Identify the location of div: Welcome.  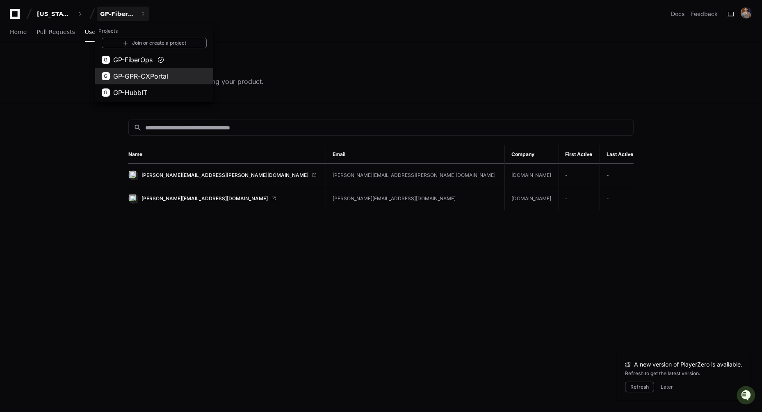
(79, 39).